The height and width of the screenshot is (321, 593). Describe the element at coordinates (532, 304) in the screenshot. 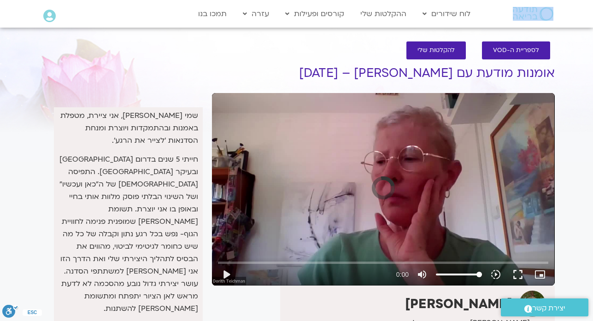

I see `img: דורית טייכמן` at that location.